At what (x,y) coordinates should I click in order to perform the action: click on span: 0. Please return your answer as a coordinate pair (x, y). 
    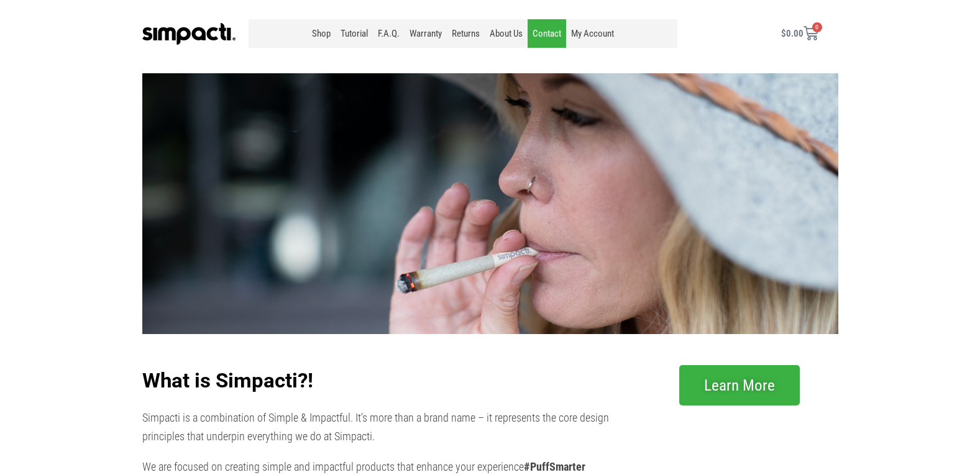
    Looking at the image, I should click on (817, 27).